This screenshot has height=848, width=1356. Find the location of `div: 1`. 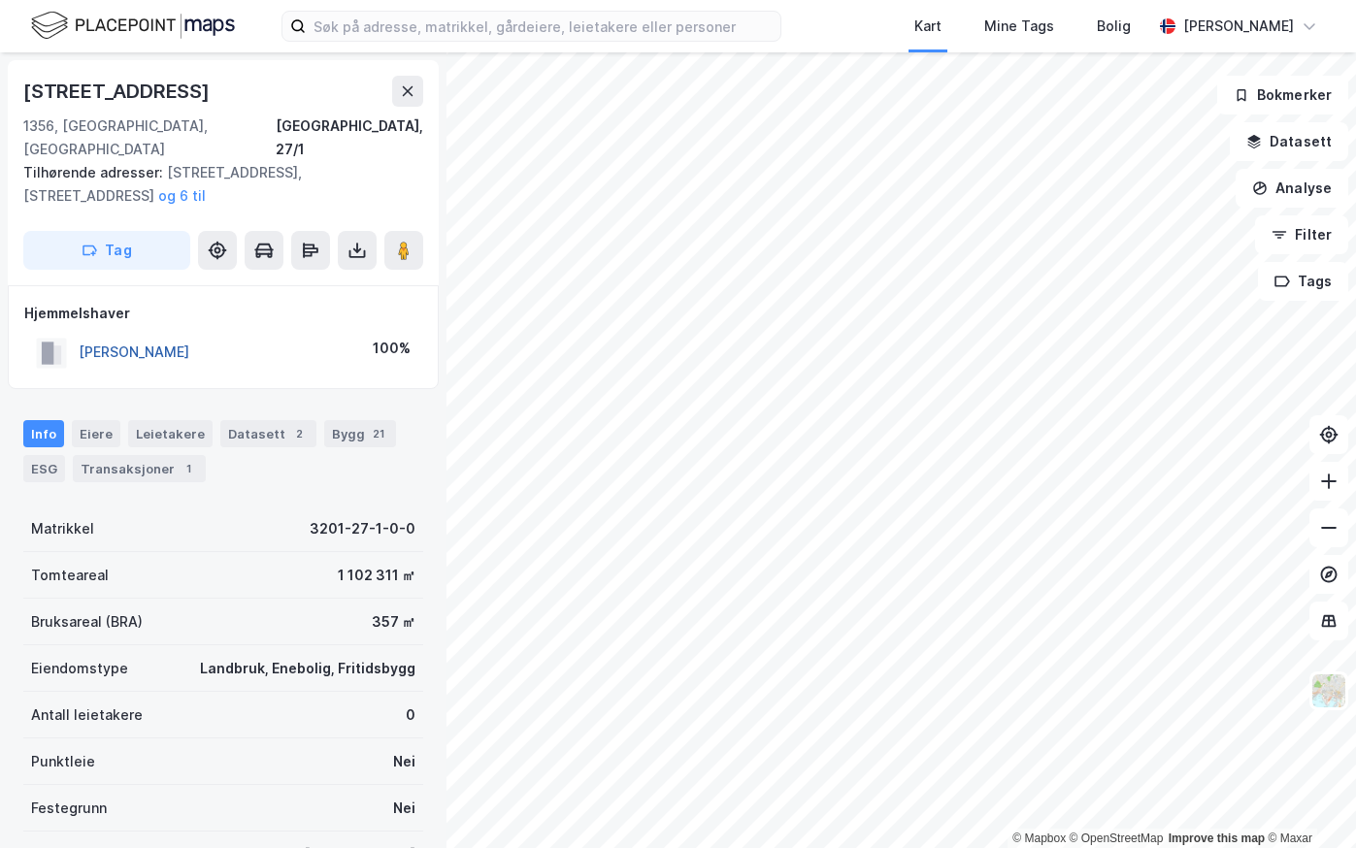

div: 1 is located at coordinates (188, 469).